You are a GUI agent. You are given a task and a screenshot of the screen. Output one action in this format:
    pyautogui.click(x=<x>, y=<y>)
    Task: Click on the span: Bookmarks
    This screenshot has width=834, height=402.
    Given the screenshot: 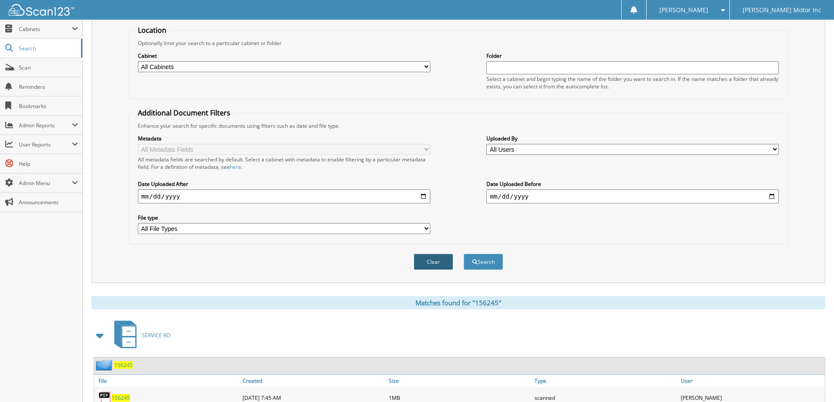 What is the action you would take?
    pyautogui.click(x=48, y=106)
    